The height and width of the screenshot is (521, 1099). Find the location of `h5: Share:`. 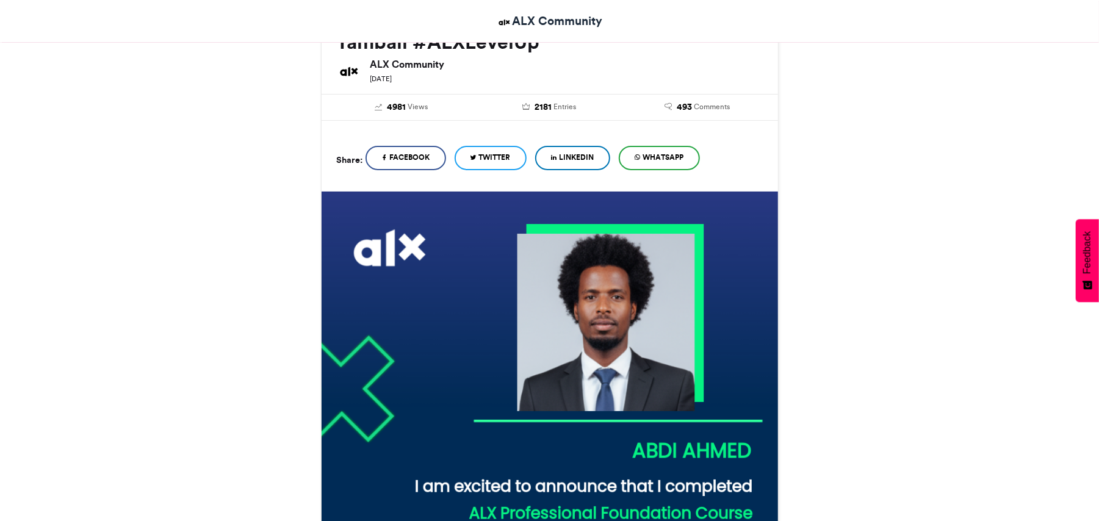

h5: Share: is located at coordinates (350, 160).